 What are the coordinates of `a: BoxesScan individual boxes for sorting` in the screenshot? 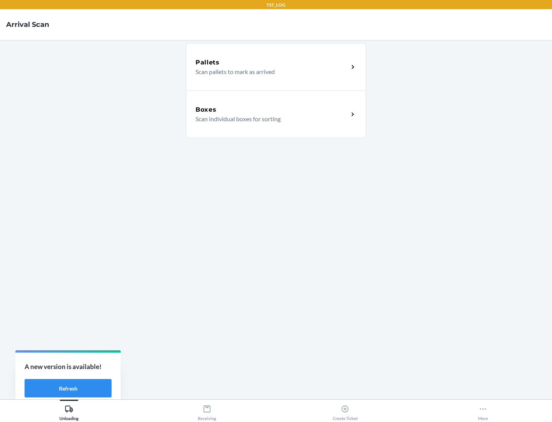 It's located at (276, 114).